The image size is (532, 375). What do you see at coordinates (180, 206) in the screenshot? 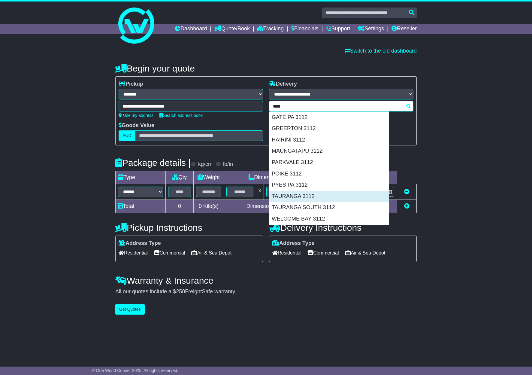
I see `td: 0` at bounding box center [180, 206].